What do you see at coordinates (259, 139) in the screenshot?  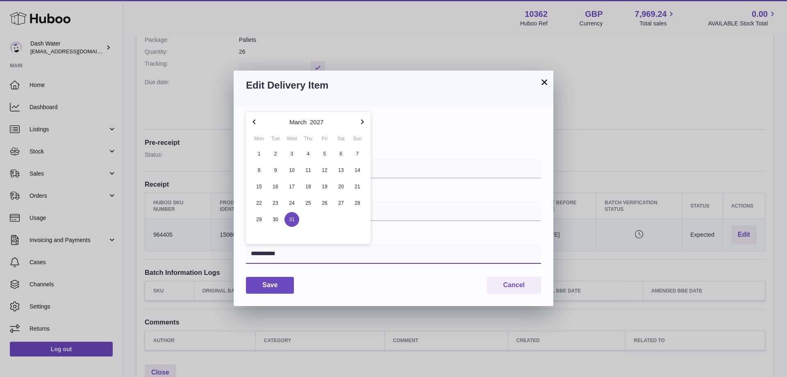 I see `div: Mon` at bounding box center [259, 139].